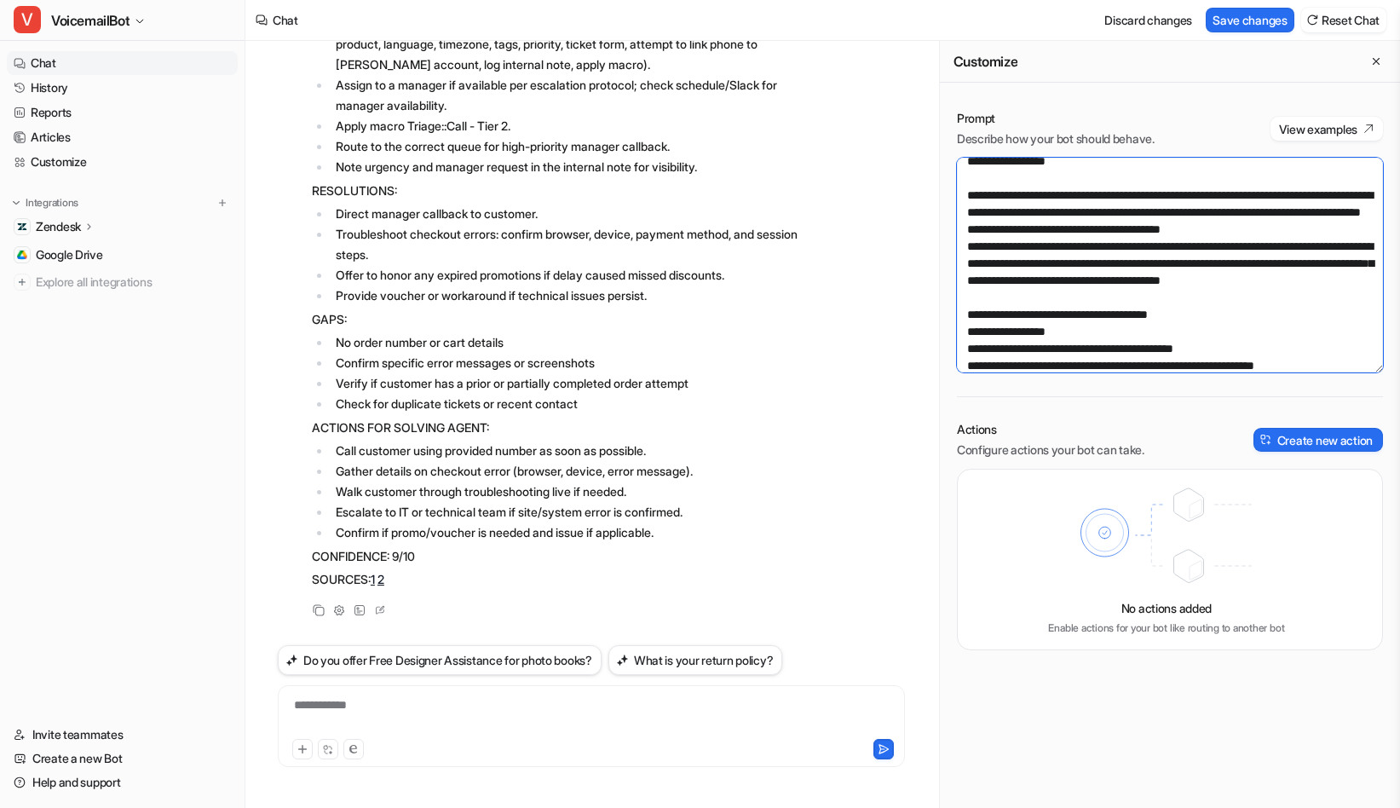 This screenshot has height=808, width=1400. I want to click on li: Confirm if promo/voucher is needed and issue if applicable., so click(570, 533).